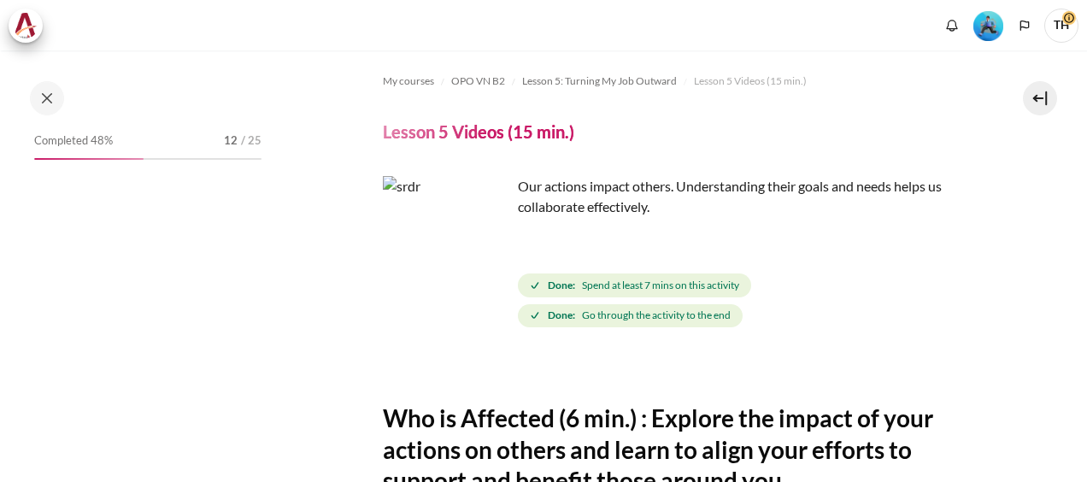  I want to click on a: OPO VN B2, so click(478, 81).